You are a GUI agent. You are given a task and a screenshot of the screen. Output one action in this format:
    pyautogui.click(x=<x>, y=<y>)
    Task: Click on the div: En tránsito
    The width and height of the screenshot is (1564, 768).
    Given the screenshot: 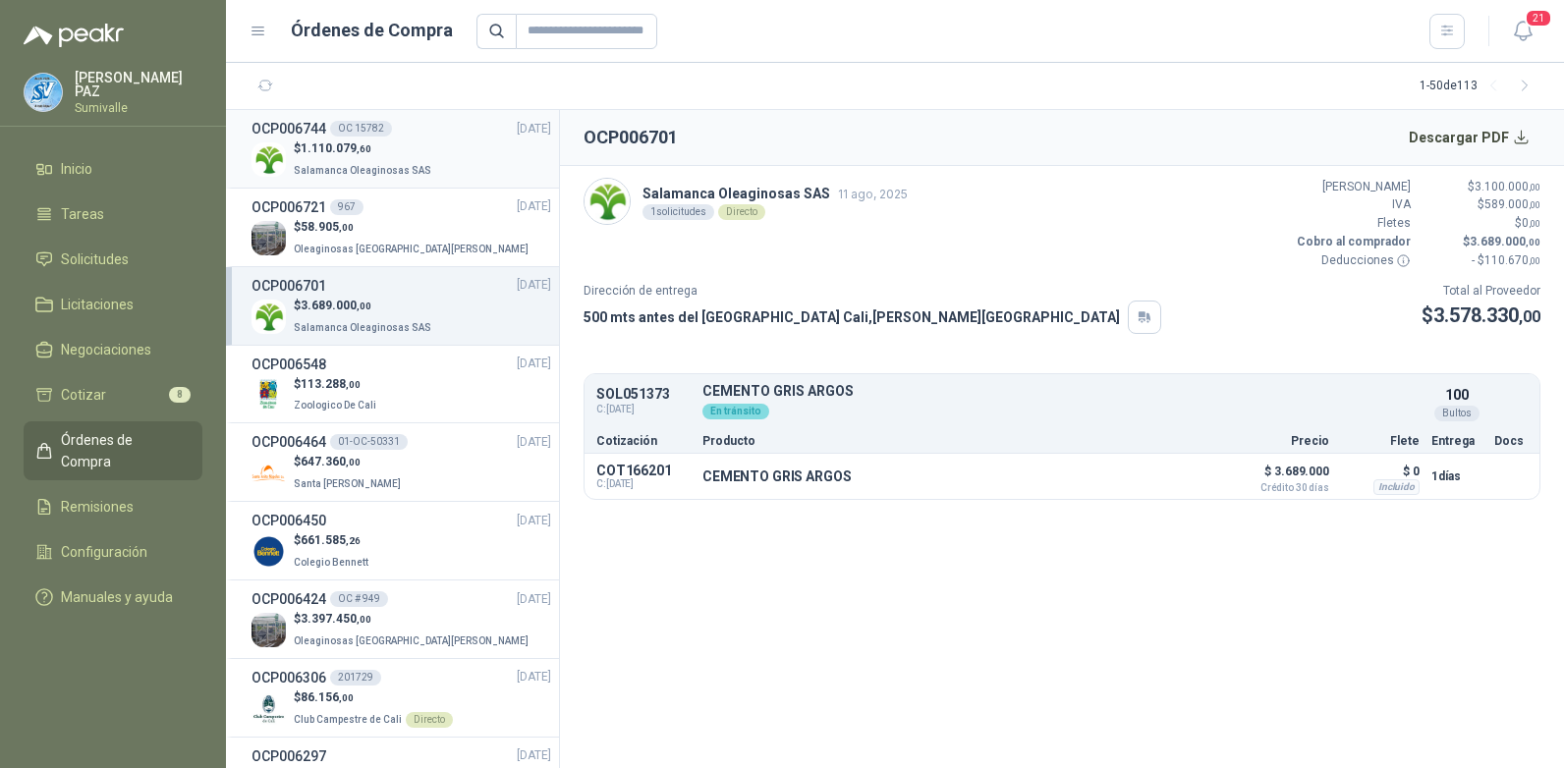 What is the action you would take?
    pyautogui.click(x=736, y=412)
    